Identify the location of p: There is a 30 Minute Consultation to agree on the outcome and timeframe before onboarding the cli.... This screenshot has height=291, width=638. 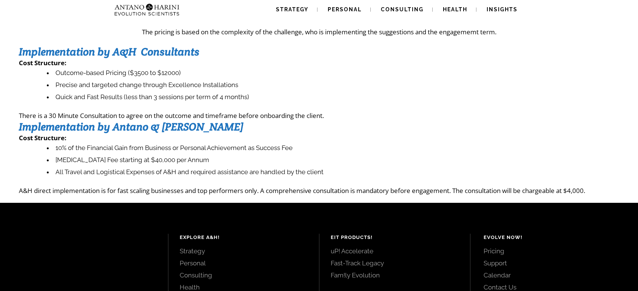
(319, 116).